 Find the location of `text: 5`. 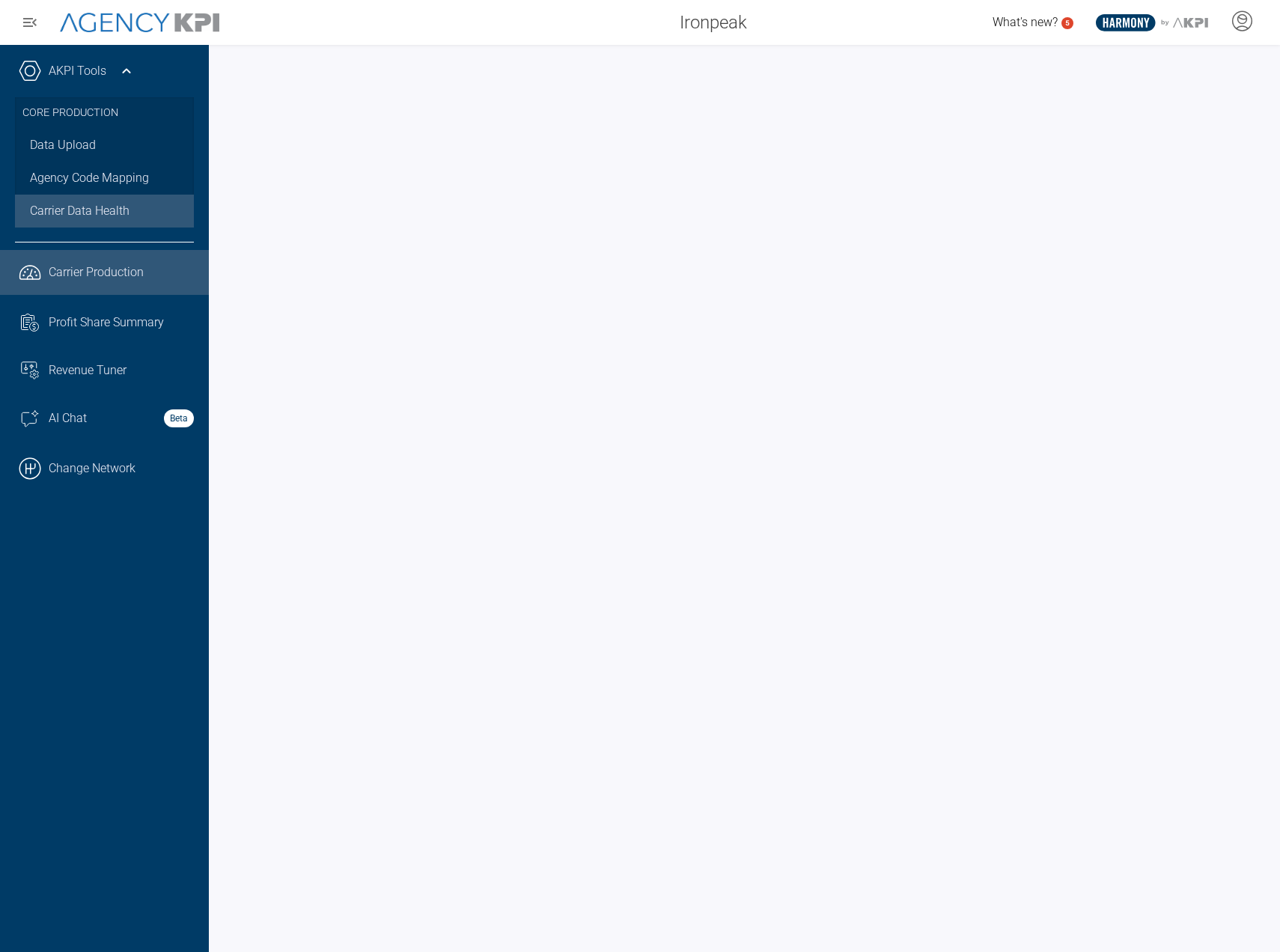

text: 5 is located at coordinates (1068, 22).